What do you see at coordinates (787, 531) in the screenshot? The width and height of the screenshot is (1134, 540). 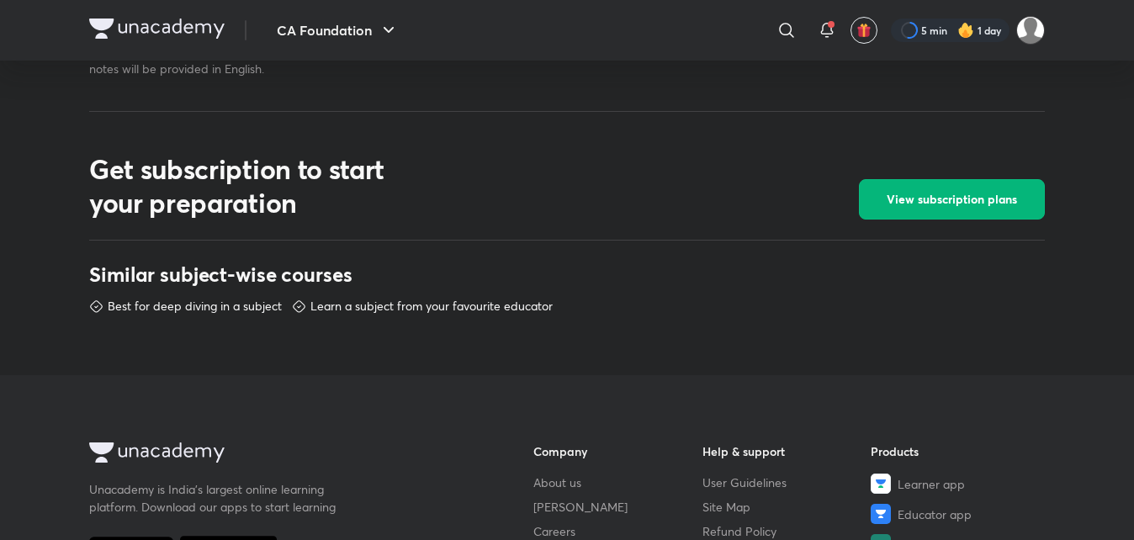 I see `a: Refund Policy` at bounding box center [787, 531].